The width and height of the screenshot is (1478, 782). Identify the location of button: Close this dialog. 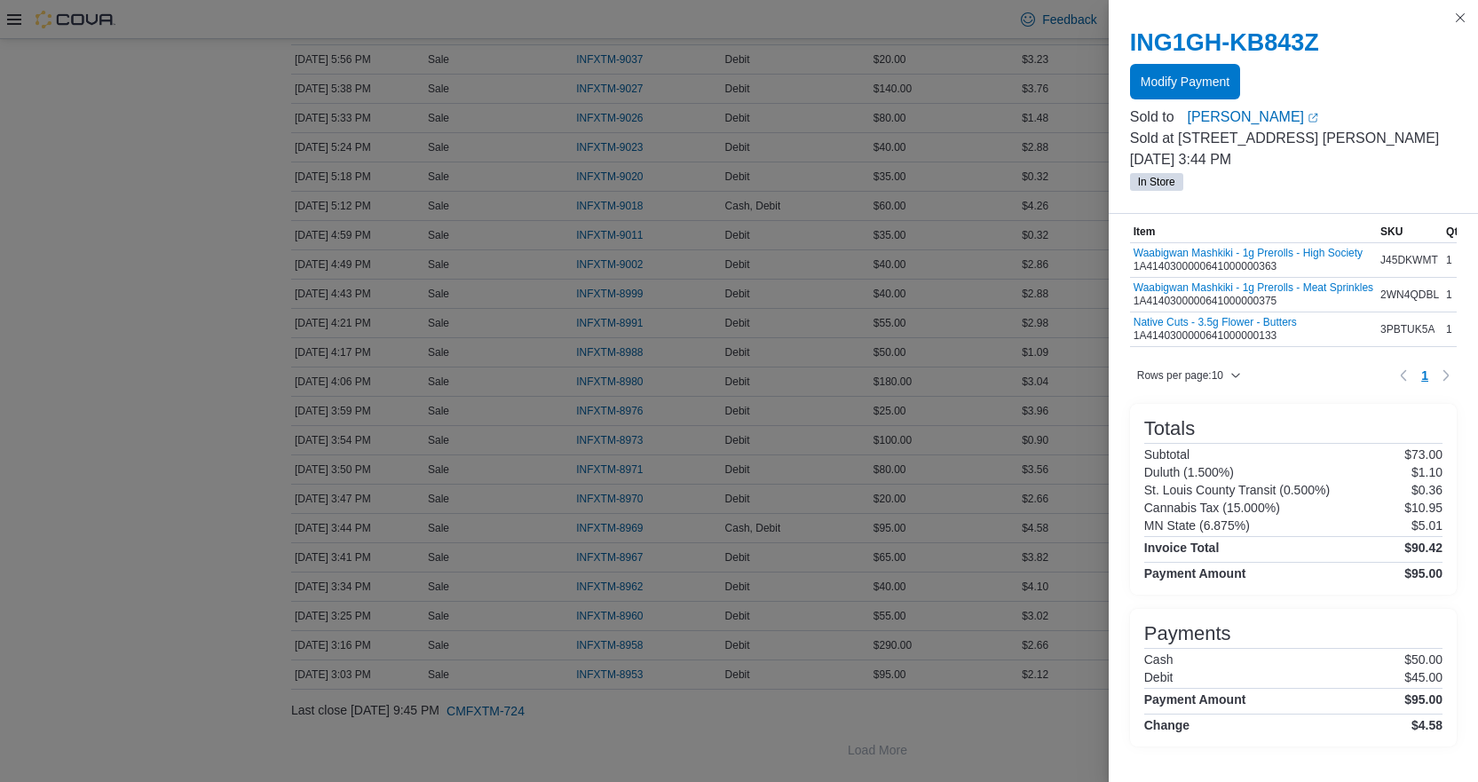
(1460, 18).